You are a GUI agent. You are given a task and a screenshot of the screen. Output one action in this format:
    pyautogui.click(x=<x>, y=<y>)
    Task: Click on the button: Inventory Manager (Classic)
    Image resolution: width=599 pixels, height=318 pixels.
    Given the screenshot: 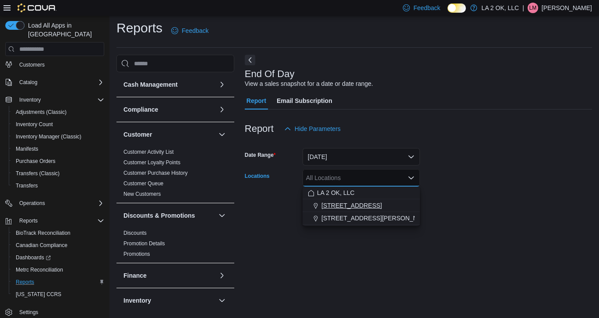 What is the action you would take?
    pyautogui.click(x=58, y=137)
    